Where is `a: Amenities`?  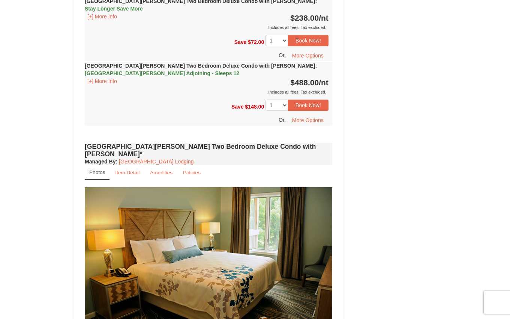 a: Amenities is located at coordinates (161, 172).